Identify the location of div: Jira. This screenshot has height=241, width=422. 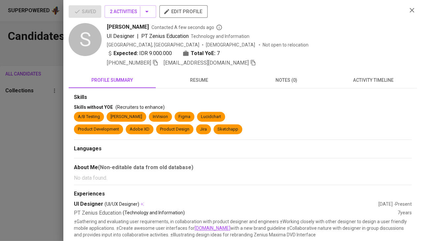
(203, 129).